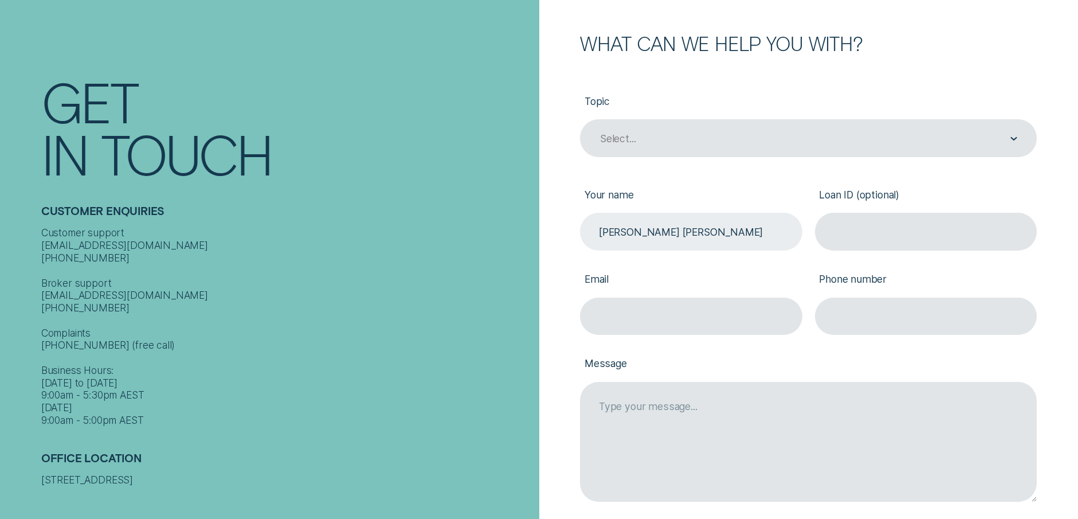  Describe the element at coordinates (287, 215) in the screenshot. I see `h2: Customer Enquiries` at that location.